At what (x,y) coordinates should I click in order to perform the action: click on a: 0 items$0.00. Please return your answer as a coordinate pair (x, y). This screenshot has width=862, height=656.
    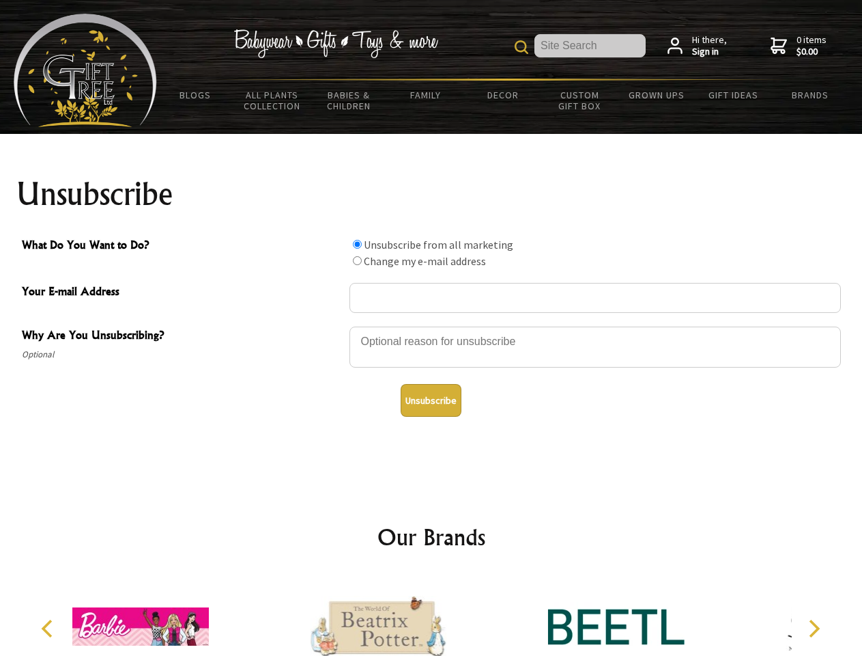
    Looking at the image, I should click on (799, 46).